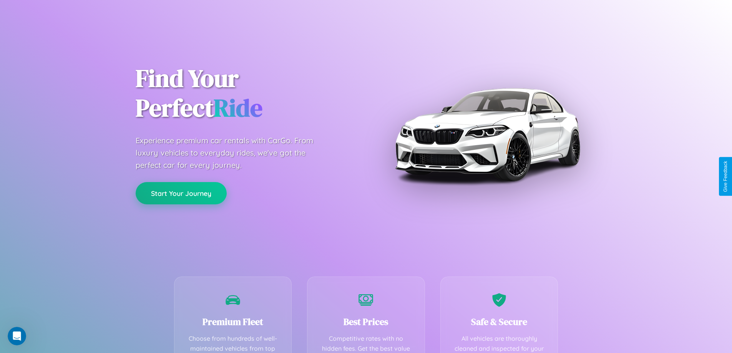 The width and height of the screenshot is (732, 353). Describe the element at coordinates (487, 134) in the screenshot. I see `img: Premium BMW car rental vehicle` at that location.